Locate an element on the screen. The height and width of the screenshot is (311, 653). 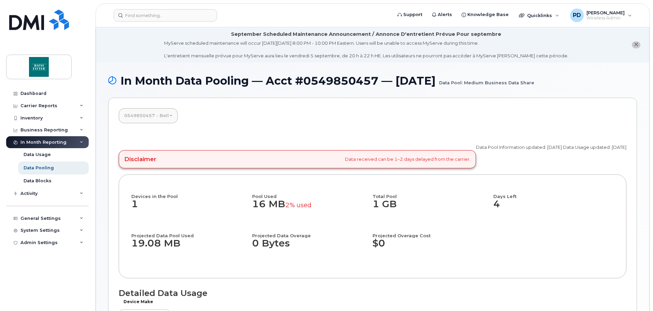
small: Data Pool: Medium Business Data Share is located at coordinates (486, 80).